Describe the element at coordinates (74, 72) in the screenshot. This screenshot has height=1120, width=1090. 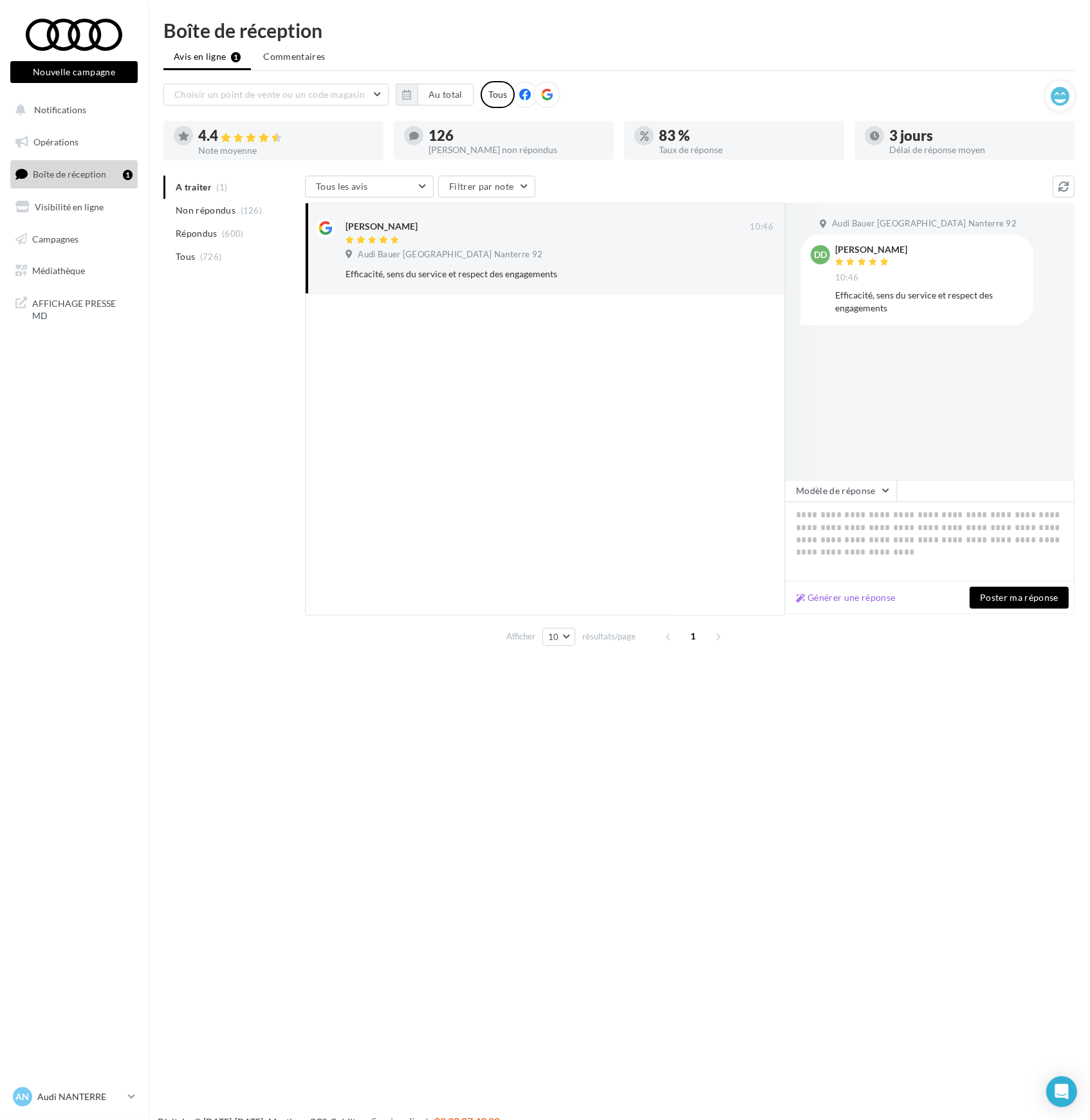
I see `button: Nouvelle campagne` at that location.